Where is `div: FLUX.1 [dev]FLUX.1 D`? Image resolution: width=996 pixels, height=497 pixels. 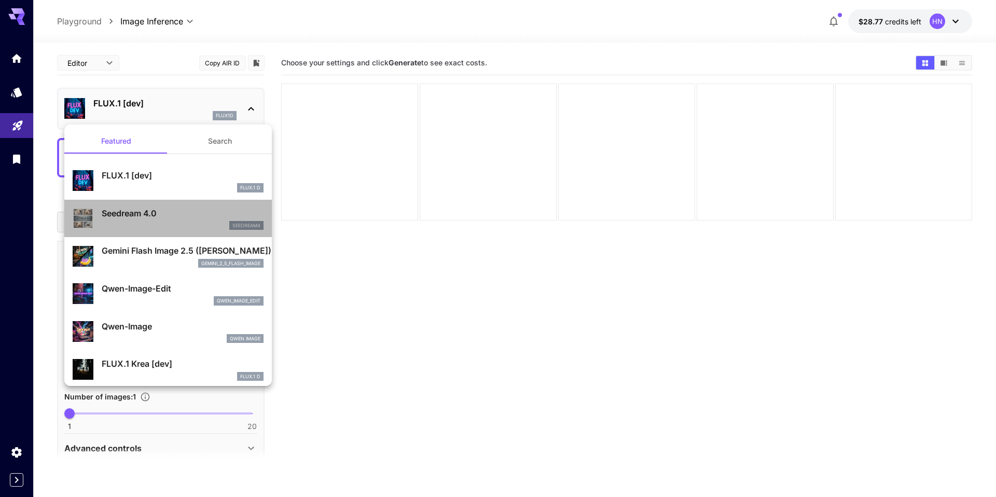
div: FLUX.1 [dev]FLUX.1 D is located at coordinates (168, 180).